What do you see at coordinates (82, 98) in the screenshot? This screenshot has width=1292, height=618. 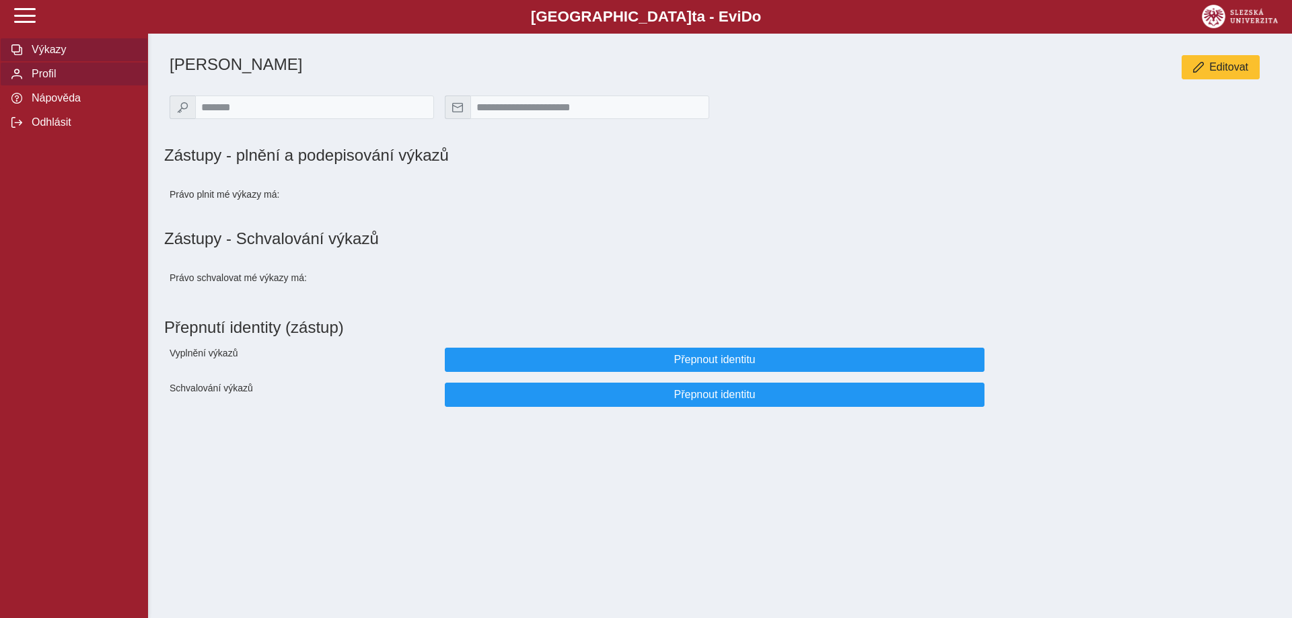 I see `span: Nápověda` at bounding box center [82, 98].